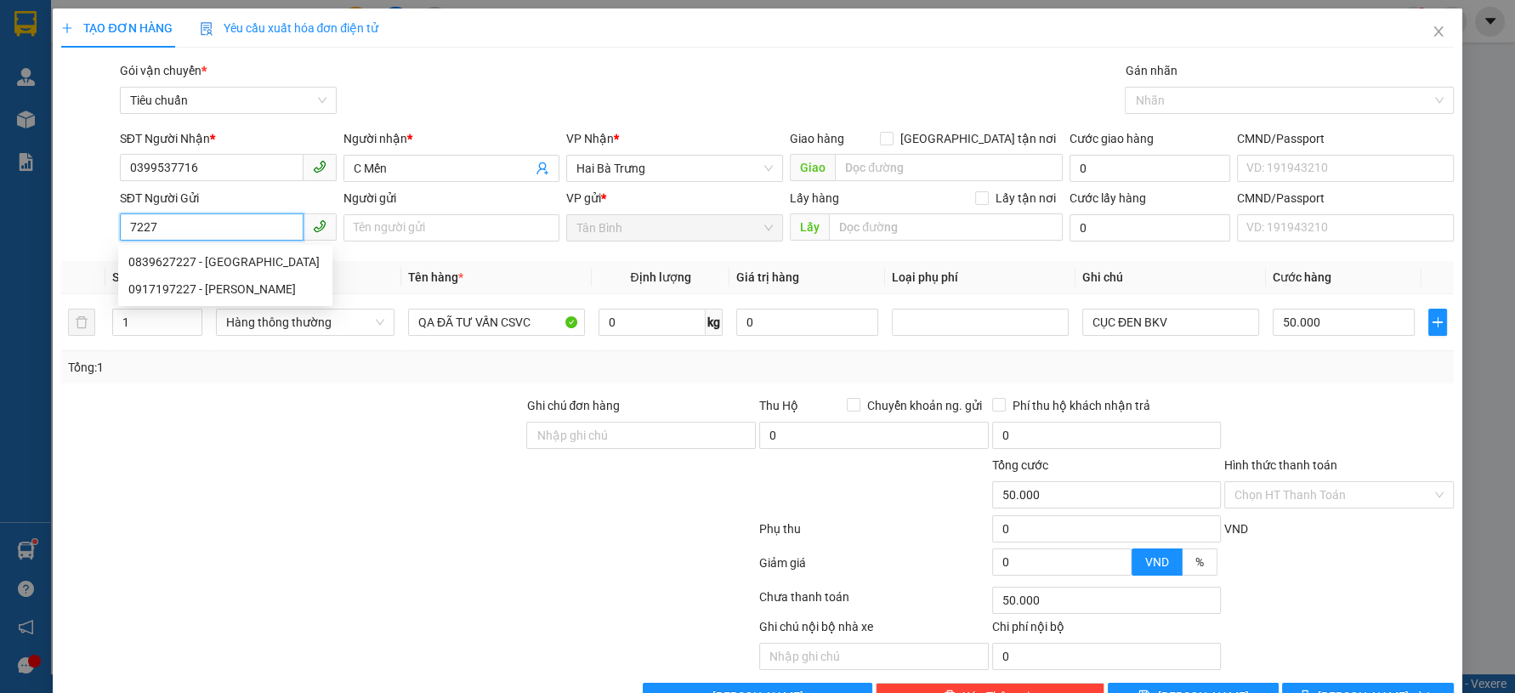 Image resolution: width=1515 pixels, height=693 pixels. Describe the element at coordinates (1171, 277) in the screenshot. I see `th: Ghi chú` at that location.